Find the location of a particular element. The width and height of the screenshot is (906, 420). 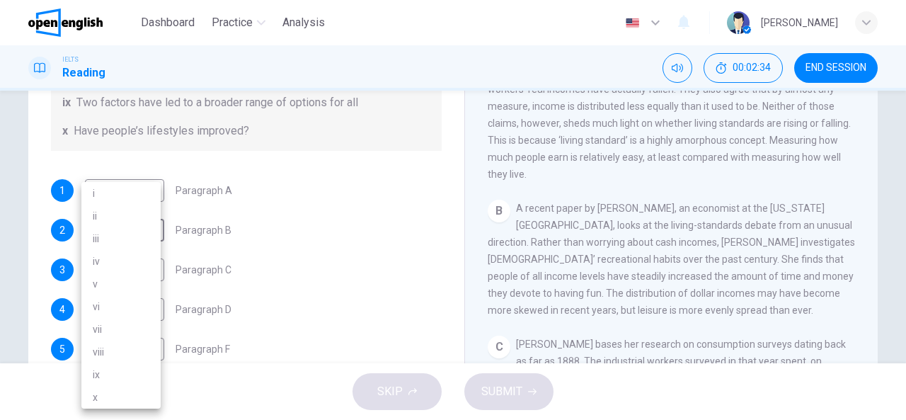

li: iii is located at coordinates (121, 238).